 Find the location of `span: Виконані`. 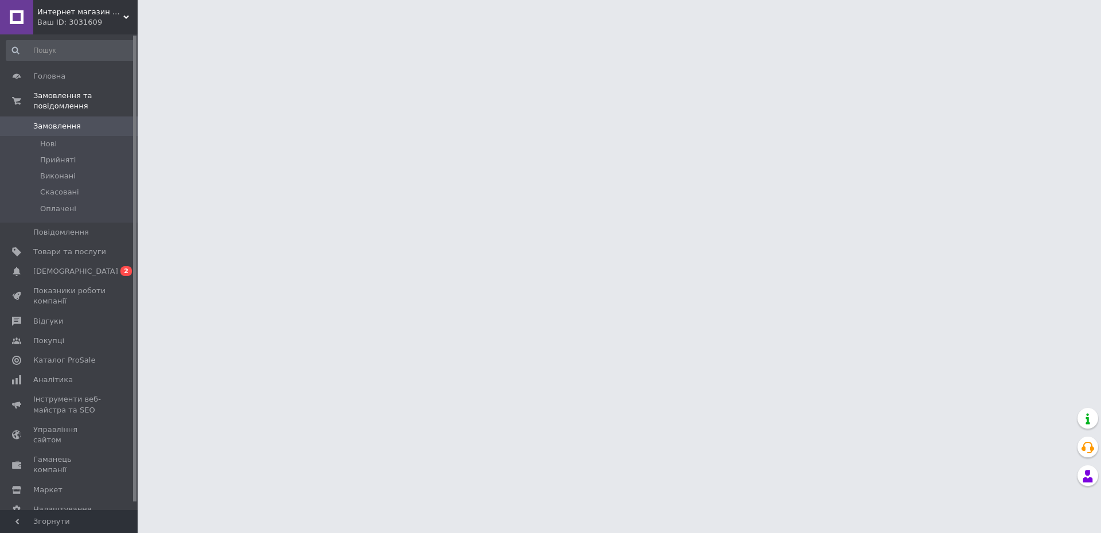

span: Виконані is located at coordinates (58, 176).